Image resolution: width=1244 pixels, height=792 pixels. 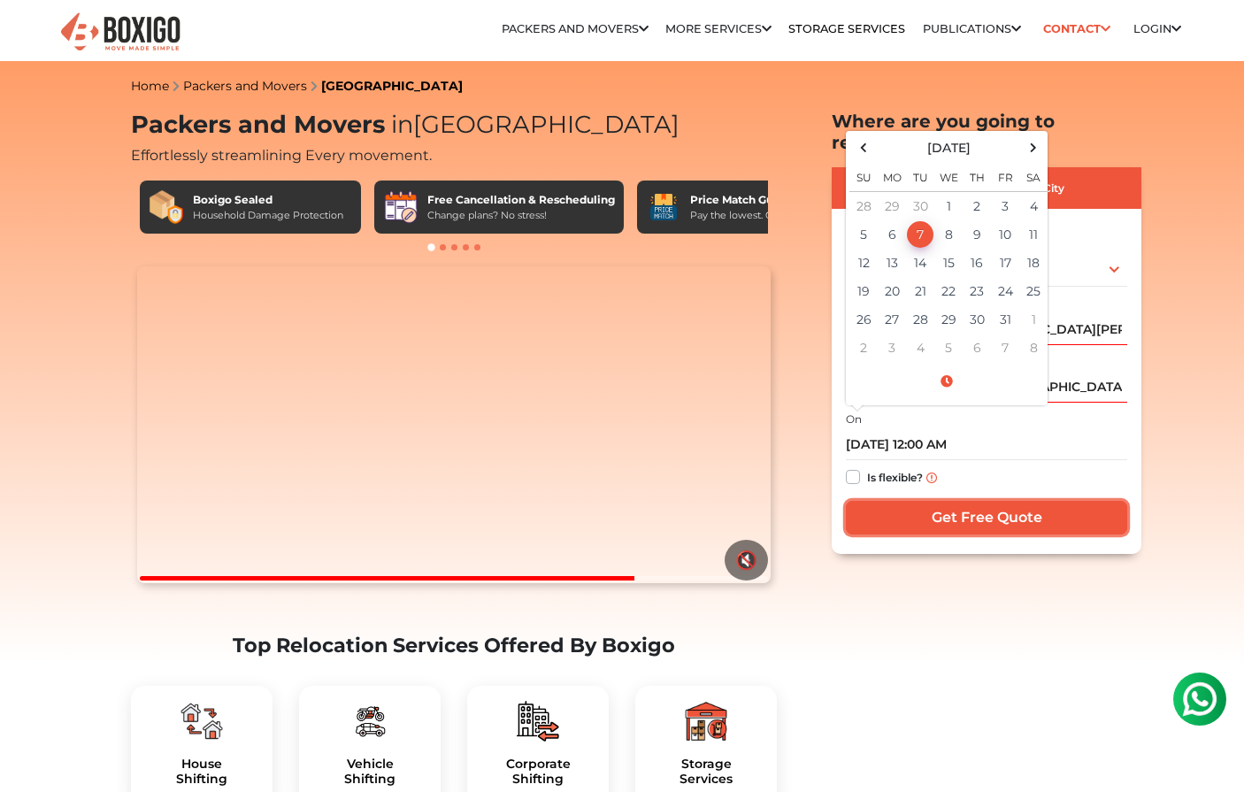 I want to click on th: Fr, so click(x=1005, y=176).